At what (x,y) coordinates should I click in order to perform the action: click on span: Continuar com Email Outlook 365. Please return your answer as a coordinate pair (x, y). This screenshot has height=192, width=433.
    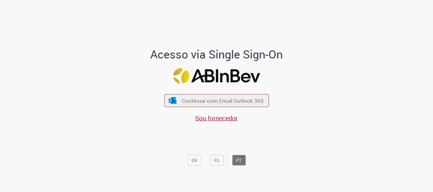
    Looking at the image, I should click on (222, 101).